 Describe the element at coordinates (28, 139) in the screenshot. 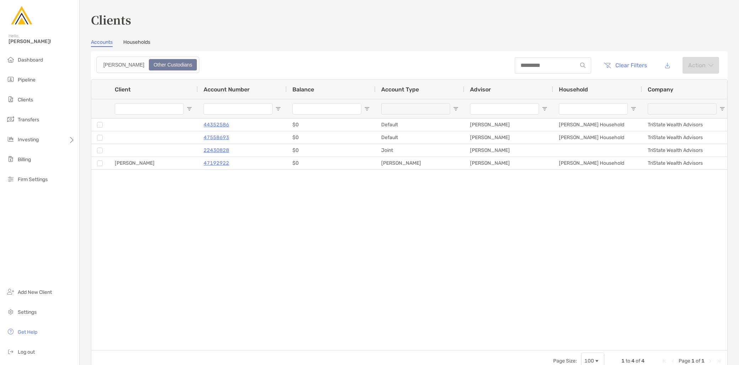

I see `span: Investing` at that location.